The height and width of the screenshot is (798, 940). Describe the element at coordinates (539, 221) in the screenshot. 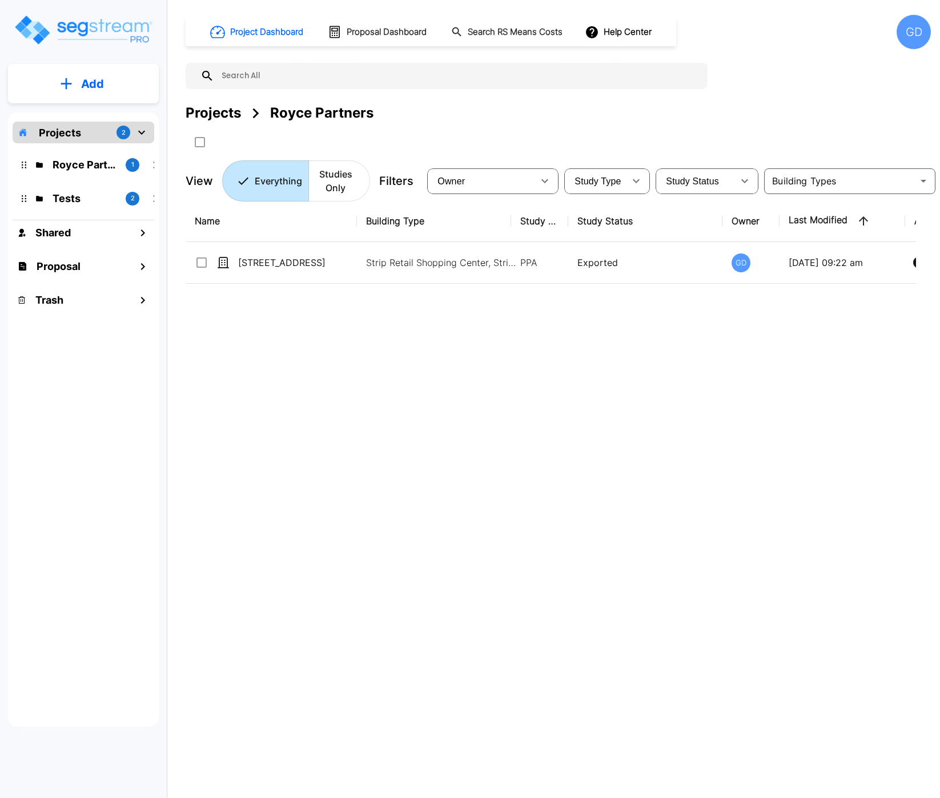

I see `th: Study Type` at that location.